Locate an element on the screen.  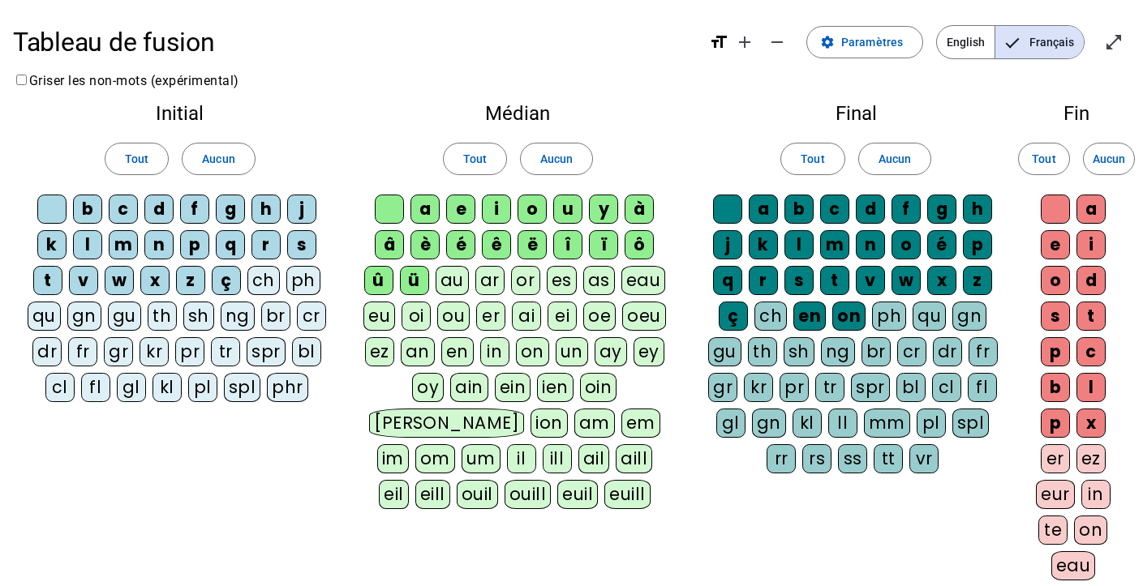
div: phr is located at coordinates (287, 388).